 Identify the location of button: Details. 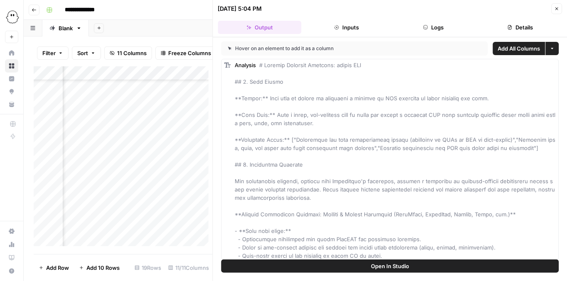
(520, 27).